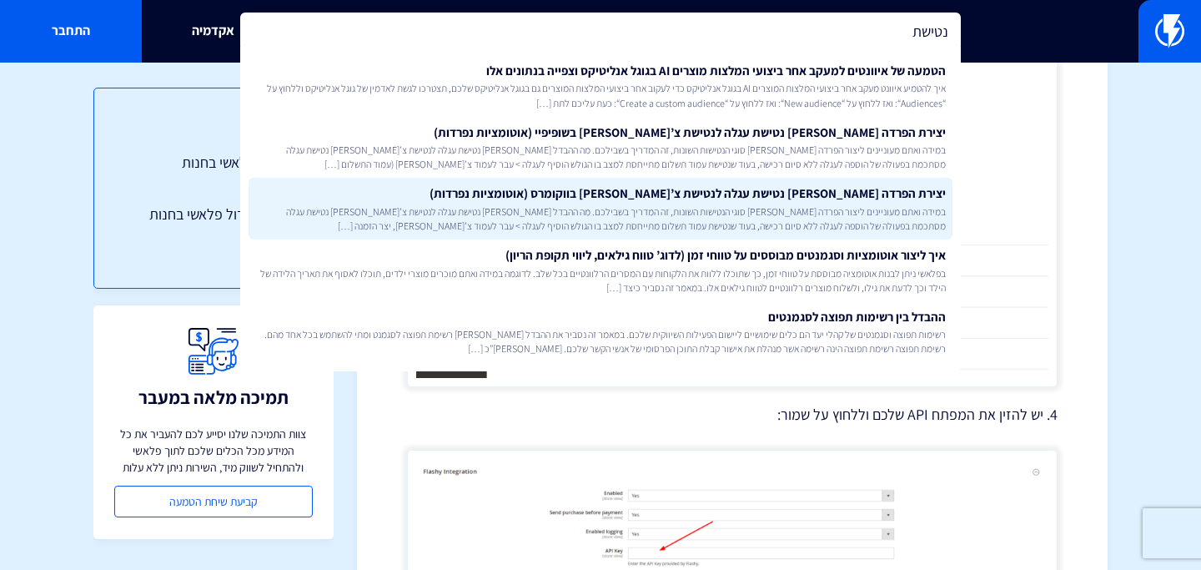 The height and width of the screenshot is (570, 1201). What do you see at coordinates (732, 414) in the screenshot?
I see `p: 4. יש להזין את המפתח API שלכם וללחוץ על שמור:` at bounding box center [732, 414].